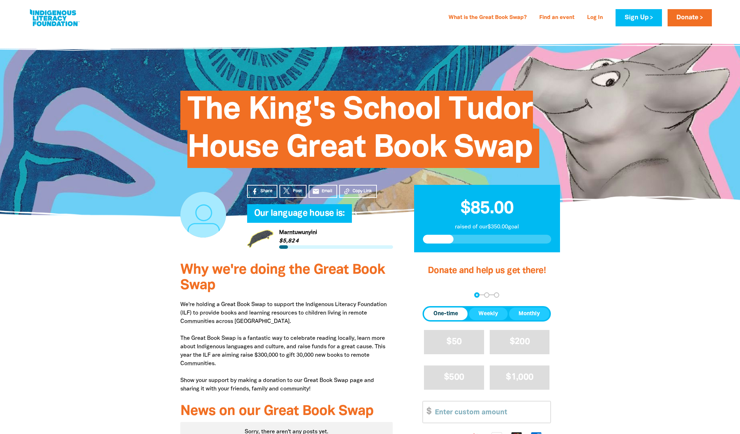 The width and height of the screenshot is (740, 434). Describe the element at coordinates (487, 209) in the screenshot. I see `span: $85.00` at that location.